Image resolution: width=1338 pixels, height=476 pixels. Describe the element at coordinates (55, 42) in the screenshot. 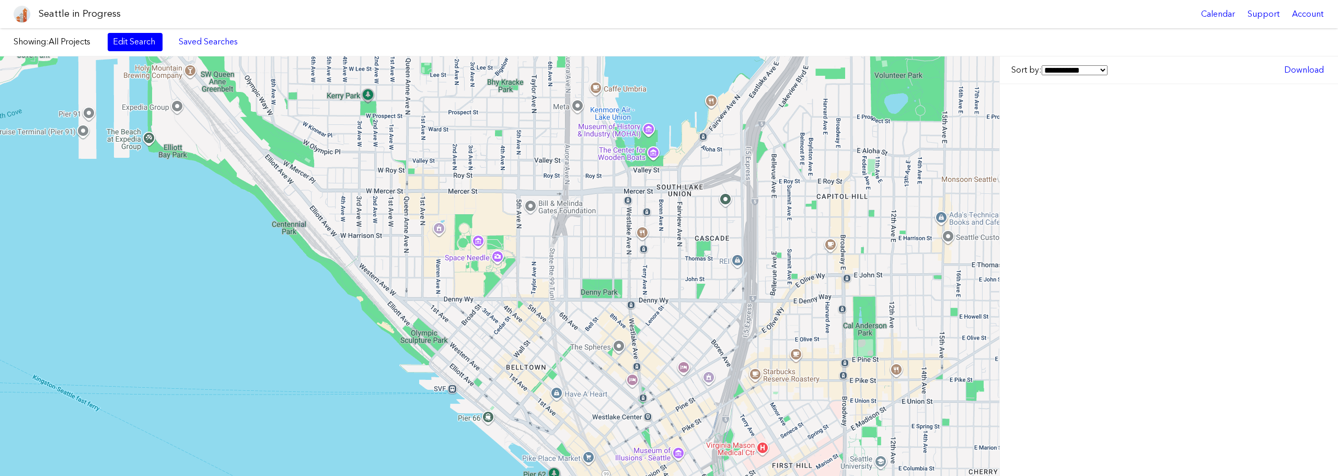

I see `label: Showing:` at that location.